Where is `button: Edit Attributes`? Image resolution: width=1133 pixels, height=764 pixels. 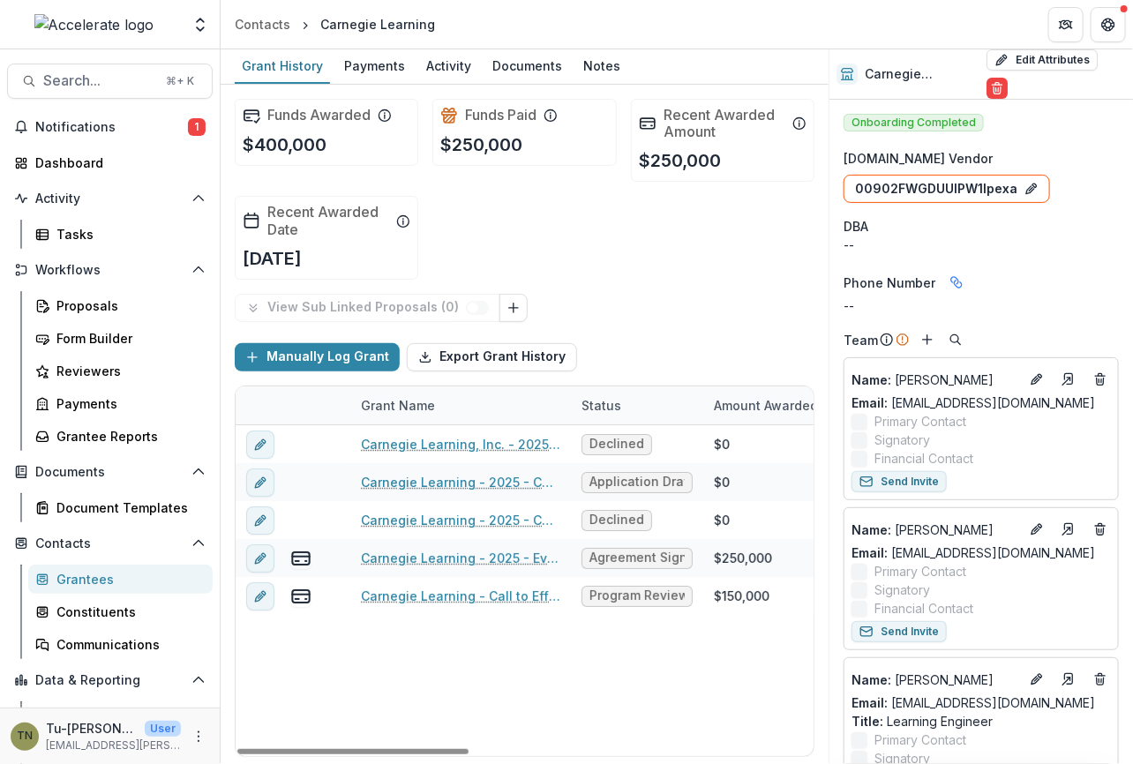 button: Edit Attributes is located at coordinates (1042, 60).